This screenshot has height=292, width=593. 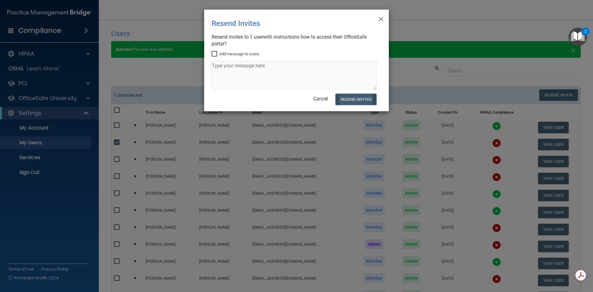 What do you see at coordinates (284, 23) in the screenshot?
I see `div: Resend Invites` at bounding box center [284, 23].